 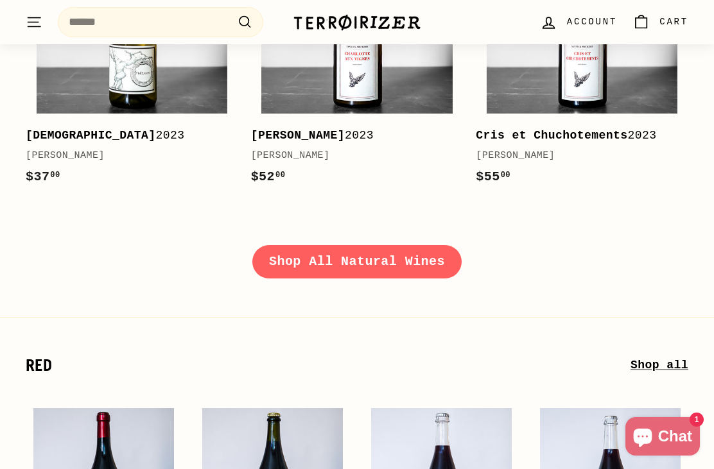 What do you see at coordinates (674, 22) in the screenshot?
I see `span: Cart` at bounding box center [674, 22].